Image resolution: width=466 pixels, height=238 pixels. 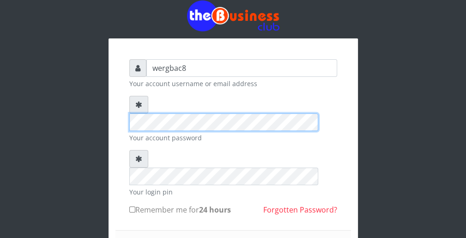 What do you see at coordinates (233, 137) in the screenshot?
I see `small: Your account password` at bounding box center [233, 137].